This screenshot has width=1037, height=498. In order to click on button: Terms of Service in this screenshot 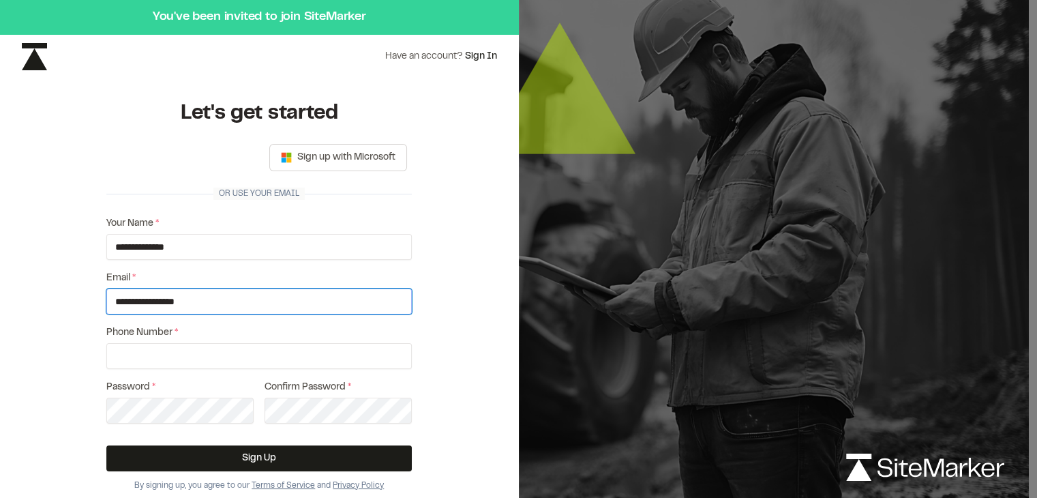, I will do `click(283, 485)`.